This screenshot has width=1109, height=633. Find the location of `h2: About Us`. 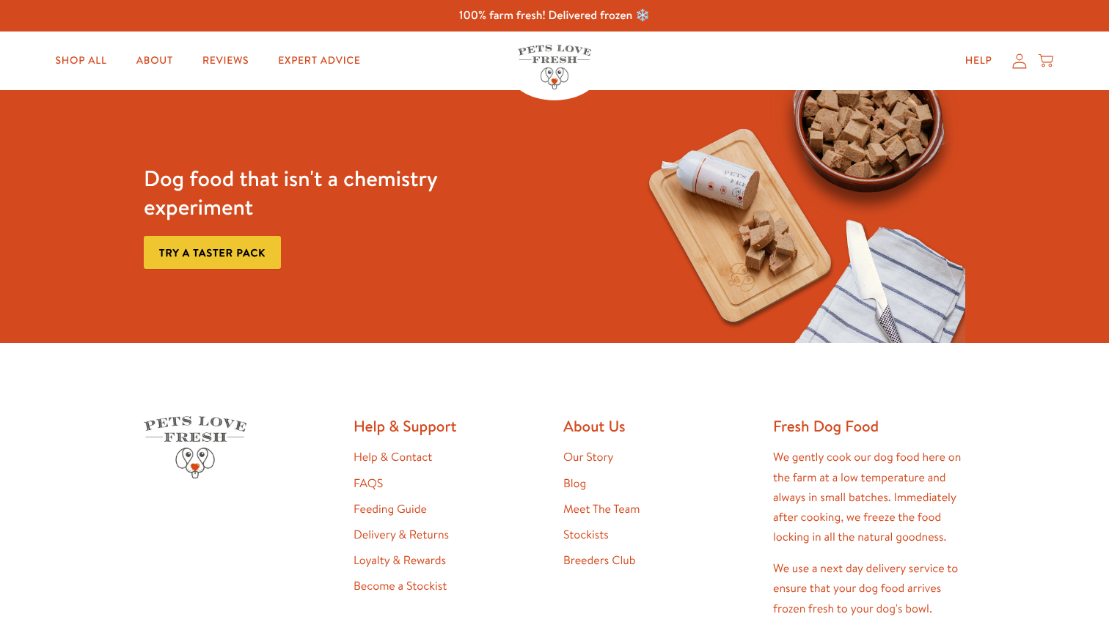

h2: About Us is located at coordinates (659, 426).